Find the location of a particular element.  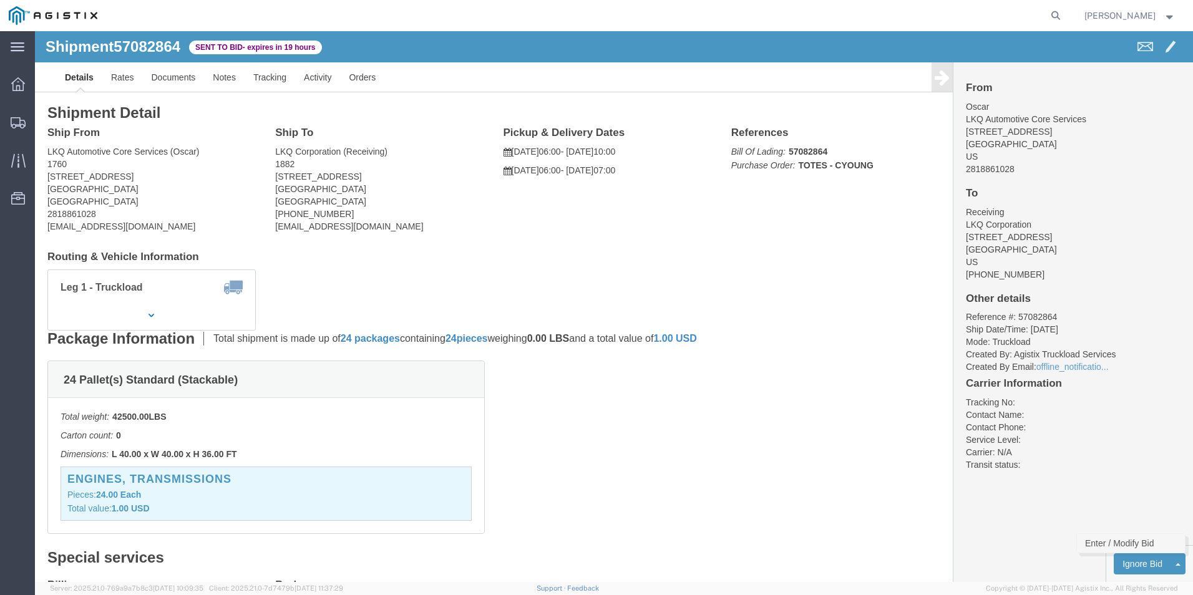

span: Server: 2025.21.0-769a9a7b8c3 is located at coordinates (127, 588).